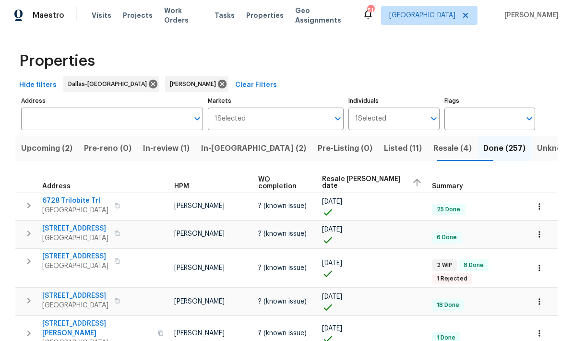  What do you see at coordinates (474, 265) in the screenshot?
I see `span: 8 Done` at bounding box center [474, 265].